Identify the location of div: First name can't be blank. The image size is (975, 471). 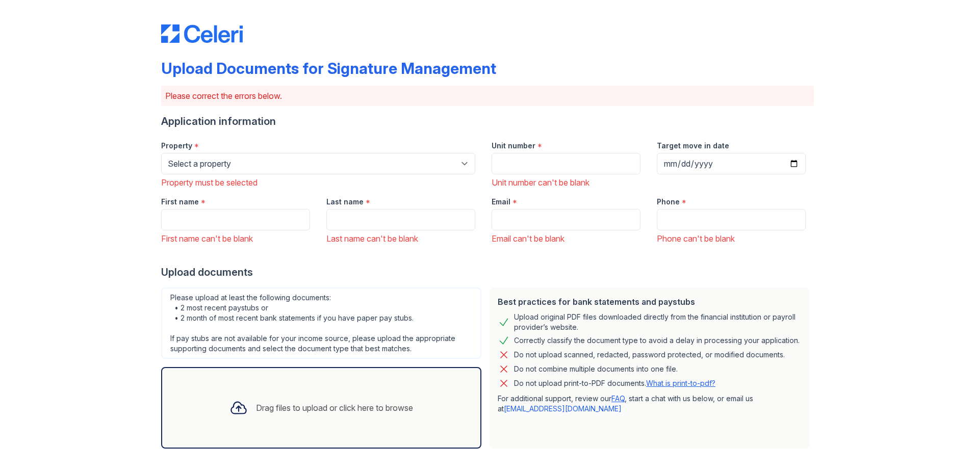
(236, 239).